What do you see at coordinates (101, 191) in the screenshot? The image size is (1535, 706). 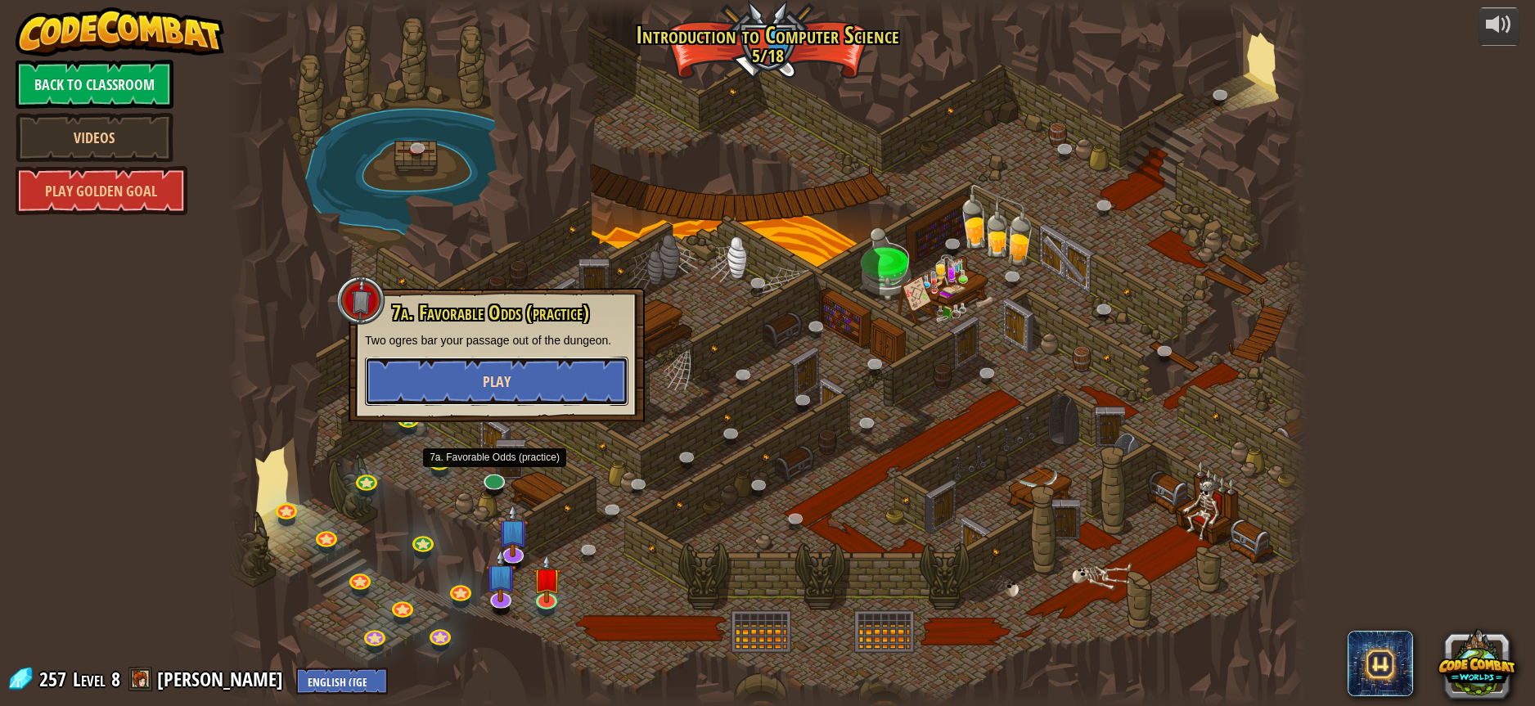 I see `a: Play Golden Goal` at bounding box center [101, 191].